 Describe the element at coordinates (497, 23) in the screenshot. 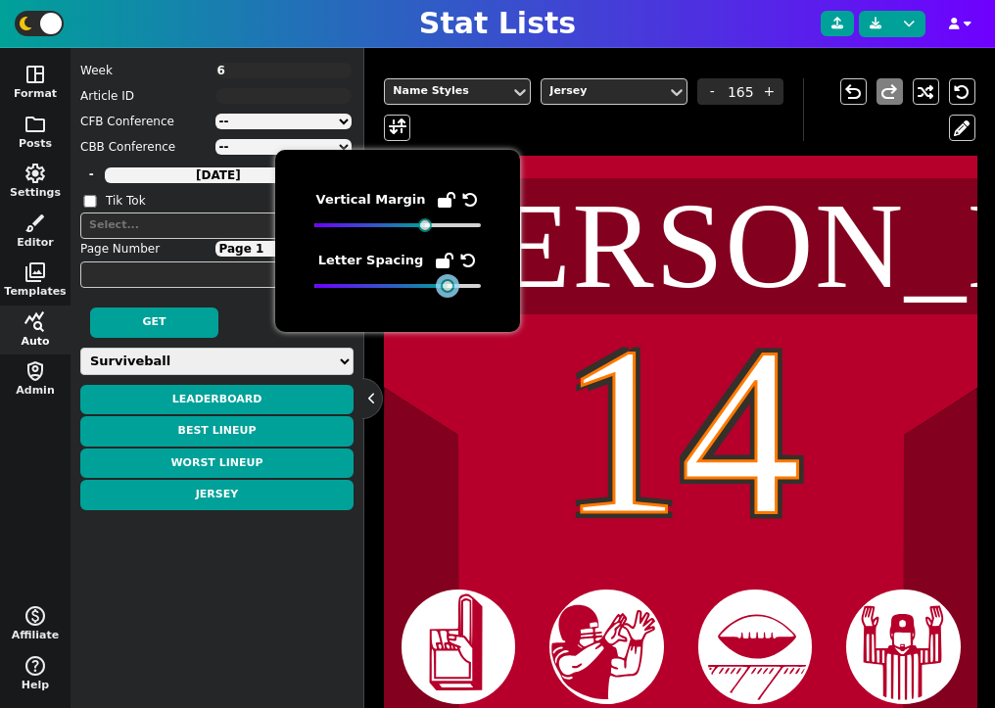

I see `h1: Stat Lists` at that location.